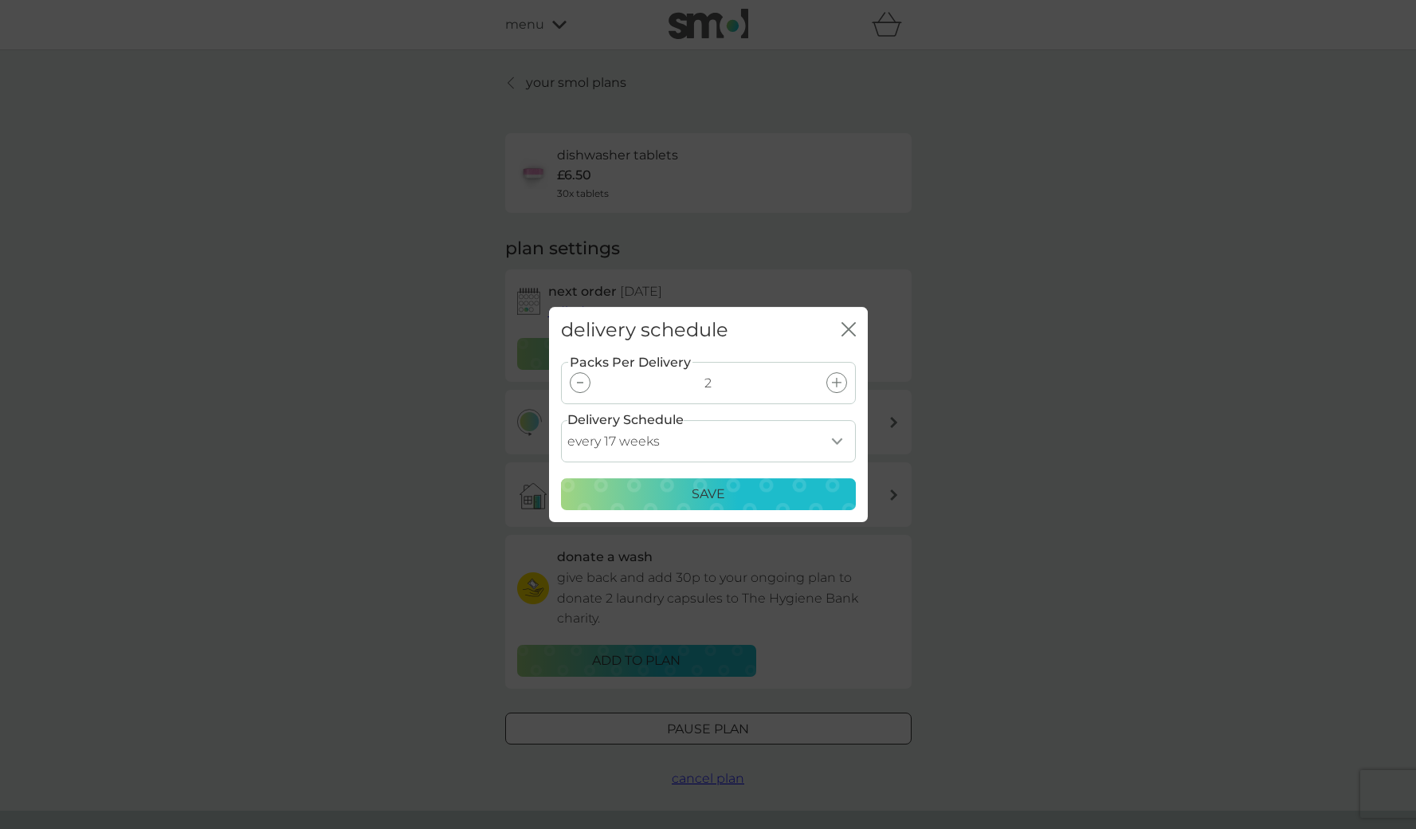 The image size is (1416, 829). Describe the element at coordinates (708, 494) in the screenshot. I see `p: Save` at that location.